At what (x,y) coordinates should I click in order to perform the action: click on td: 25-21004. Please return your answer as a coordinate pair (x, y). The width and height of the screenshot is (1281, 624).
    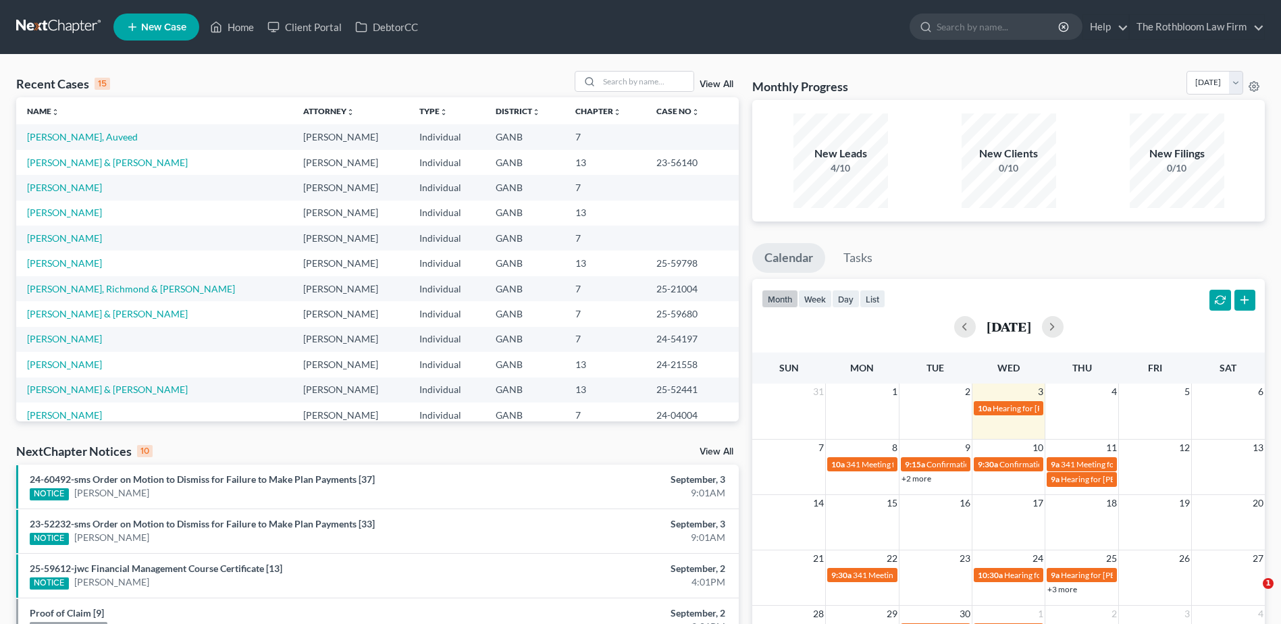
    Looking at the image, I should click on (692, 288).